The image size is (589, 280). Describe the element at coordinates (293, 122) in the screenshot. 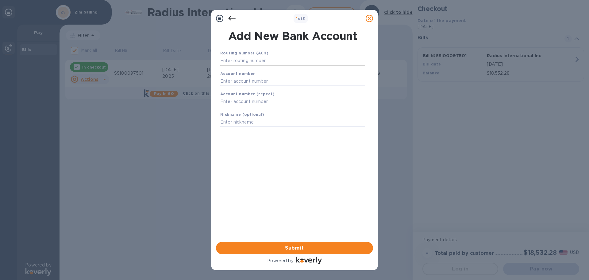

I see `input: Enter nickname` at that location.